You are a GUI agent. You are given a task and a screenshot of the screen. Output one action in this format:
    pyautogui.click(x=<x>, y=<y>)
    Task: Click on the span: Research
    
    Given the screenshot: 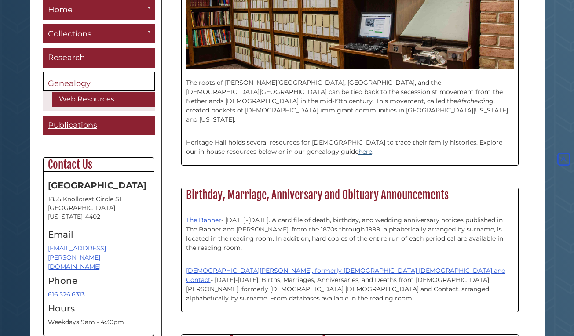 What is the action you would take?
    pyautogui.click(x=66, y=58)
    